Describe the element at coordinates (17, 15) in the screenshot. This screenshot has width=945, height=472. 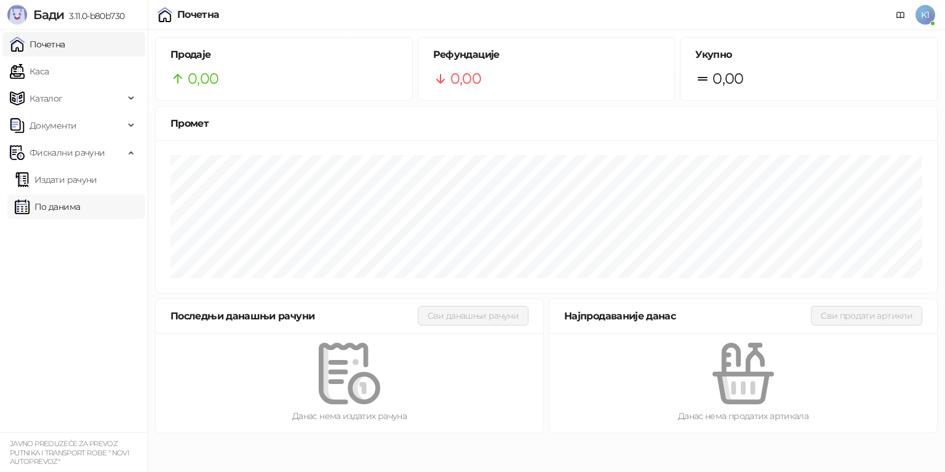
I see `img: Logo` at that location.